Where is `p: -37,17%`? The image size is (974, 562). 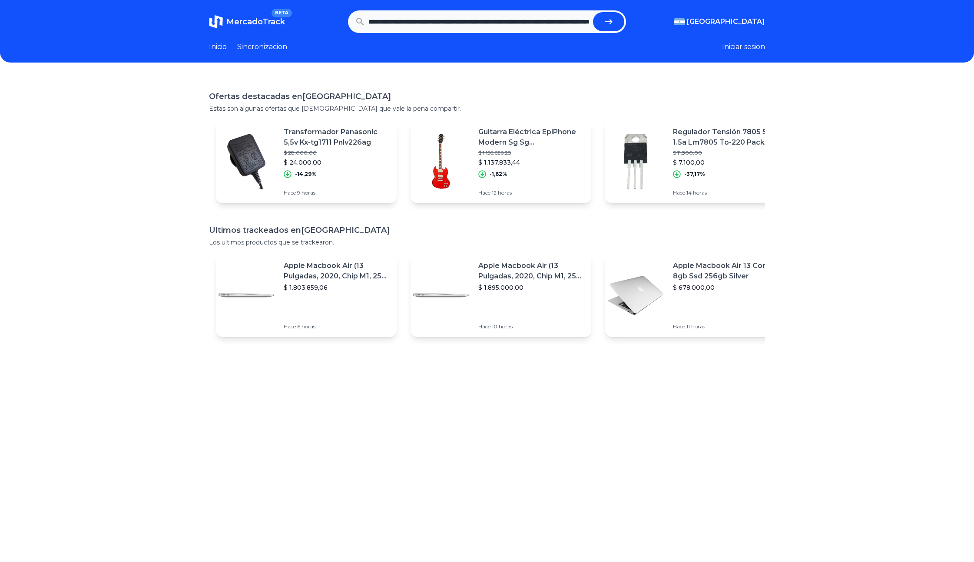 p: -37,17% is located at coordinates (695, 174).